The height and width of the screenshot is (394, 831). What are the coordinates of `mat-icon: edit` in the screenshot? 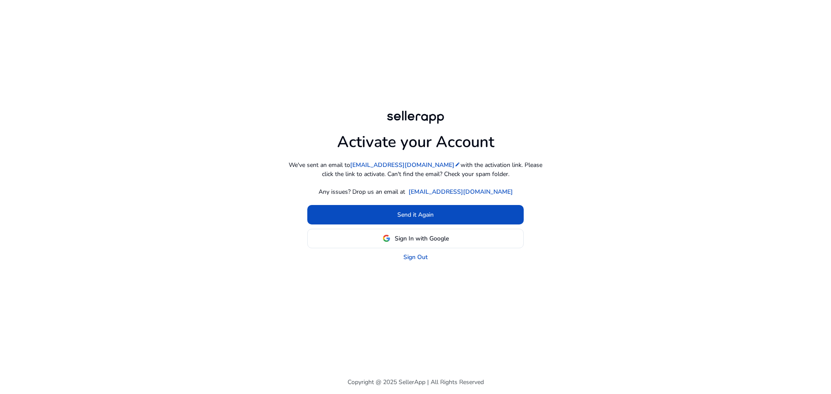 It's located at (457, 164).